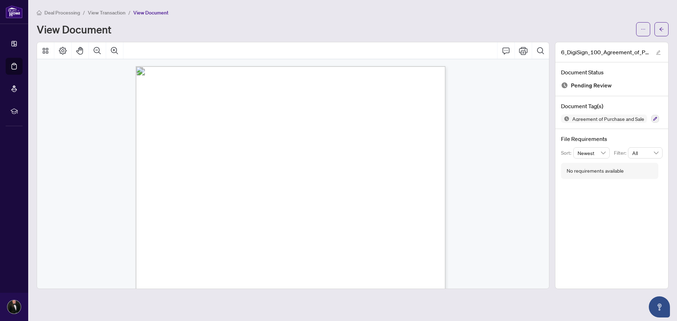 The width and height of the screenshot is (677, 321). I want to click on span: arrow-left, so click(661, 29).